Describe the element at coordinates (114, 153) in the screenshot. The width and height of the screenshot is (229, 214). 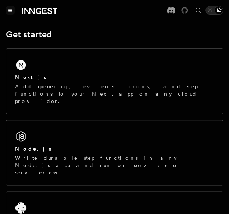
I see `a: Node.jsWrite durable step functions in any Node.js app and run on servers or serverless.` at that location.